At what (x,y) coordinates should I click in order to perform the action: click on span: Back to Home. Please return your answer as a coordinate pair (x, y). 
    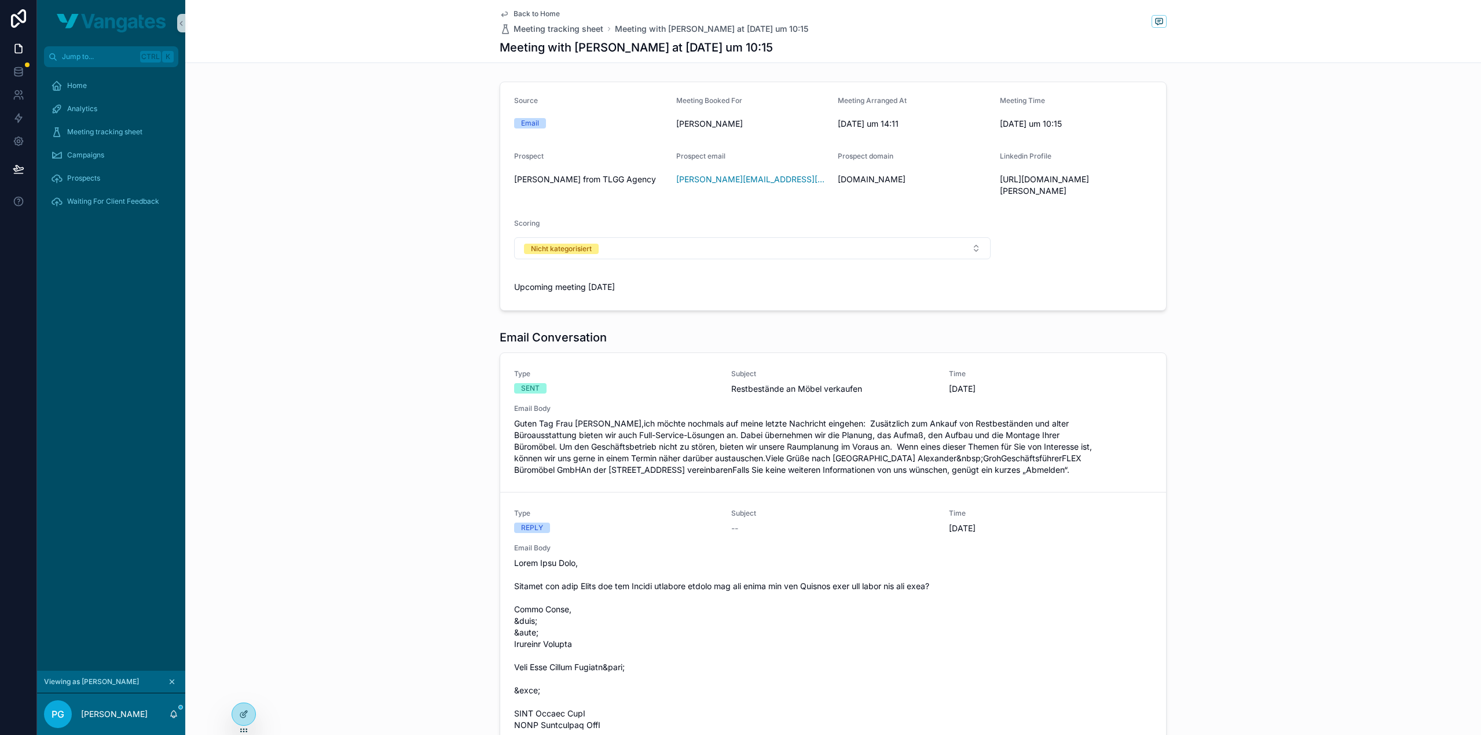
    Looking at the image, I should click on (537, 14).